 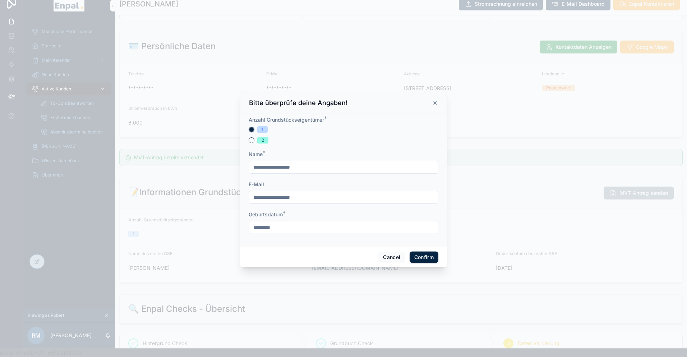 What do you see at coordinates (255, 154) in the screenshot?
I see `span: Name` at bounding box center [255, 154].